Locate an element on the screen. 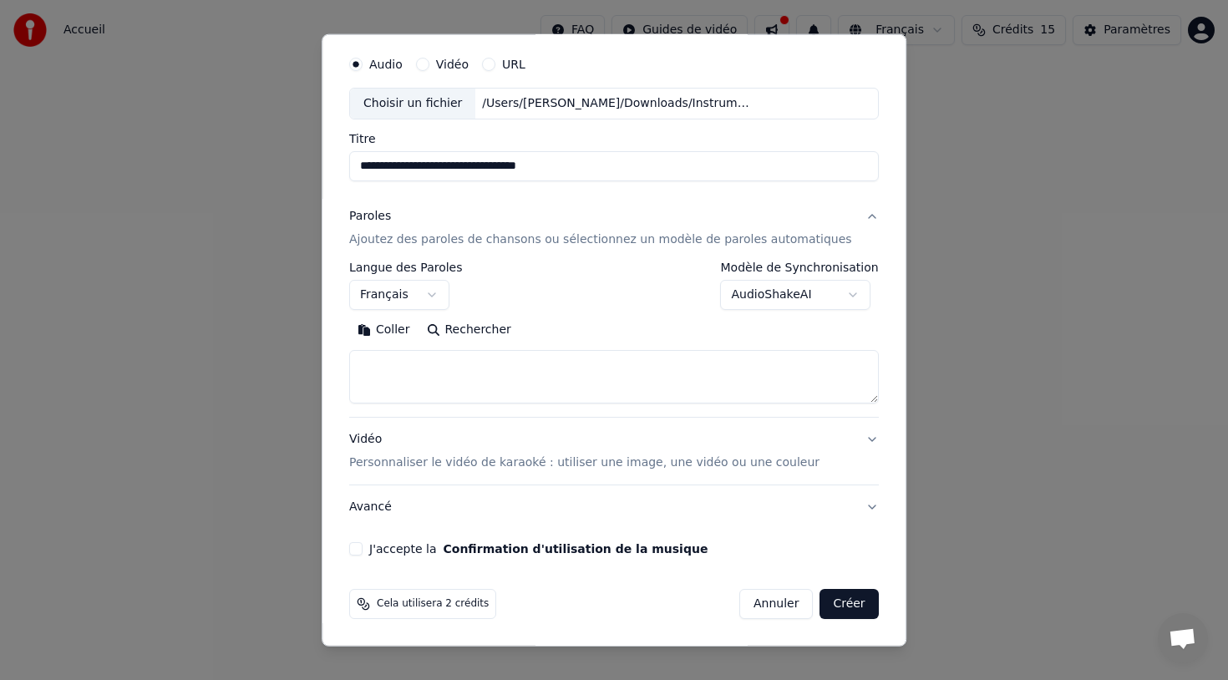 This screenshot has height=680, width=1228. p: Ajoutez des paroles de chansons ou sélectionnez un modèle de paroles automatiques is located at coordinates (601, 240).